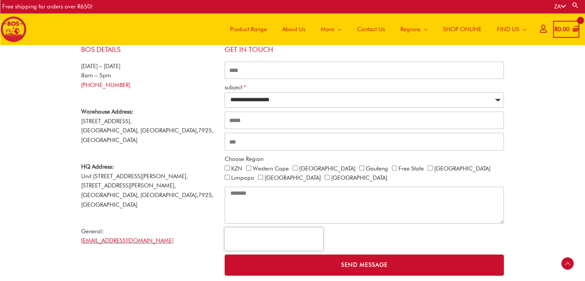 This screenshot has width=585, height=281. Describe the element at coordinates (371, 29) in the screenshot. I see `span: Contact Us` at that location.